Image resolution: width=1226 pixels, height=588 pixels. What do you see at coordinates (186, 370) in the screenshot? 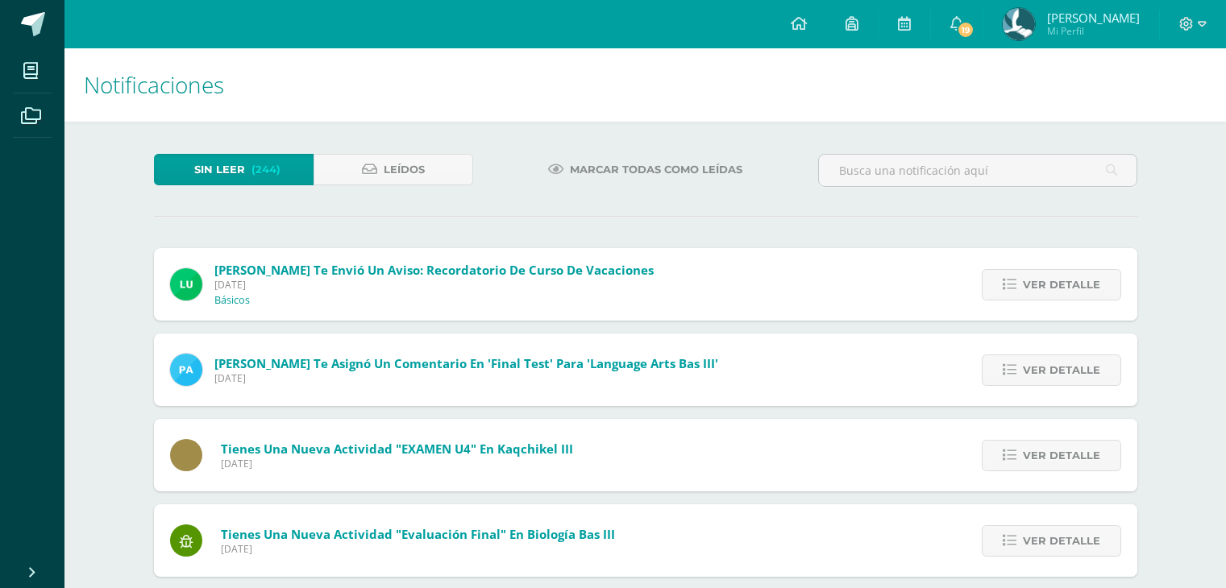
I see `img: 16d00d6a61aad0e8a558f8de8df831eb.png` at bounding box center [186, 370].